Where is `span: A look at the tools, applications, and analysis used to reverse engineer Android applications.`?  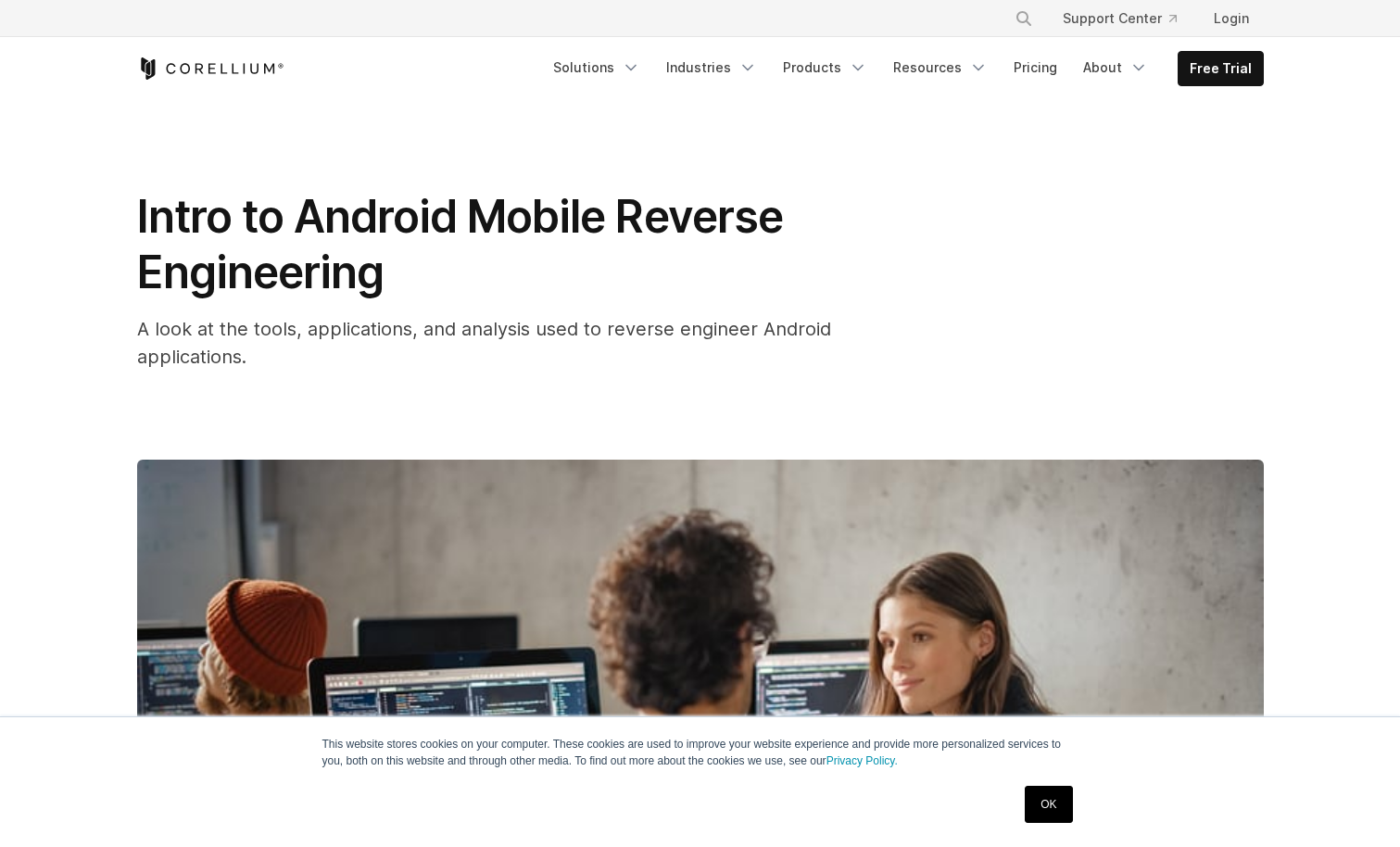 span: A look at the tools, applications, and analysis used to reverse engineer Android applications. is located at coordinates (484, 343).